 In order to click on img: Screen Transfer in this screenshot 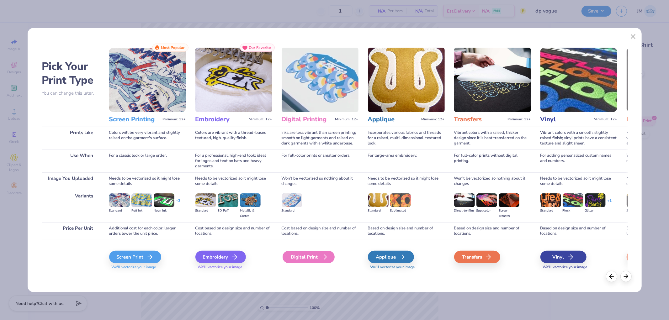, I will do `click(509, 200)`.